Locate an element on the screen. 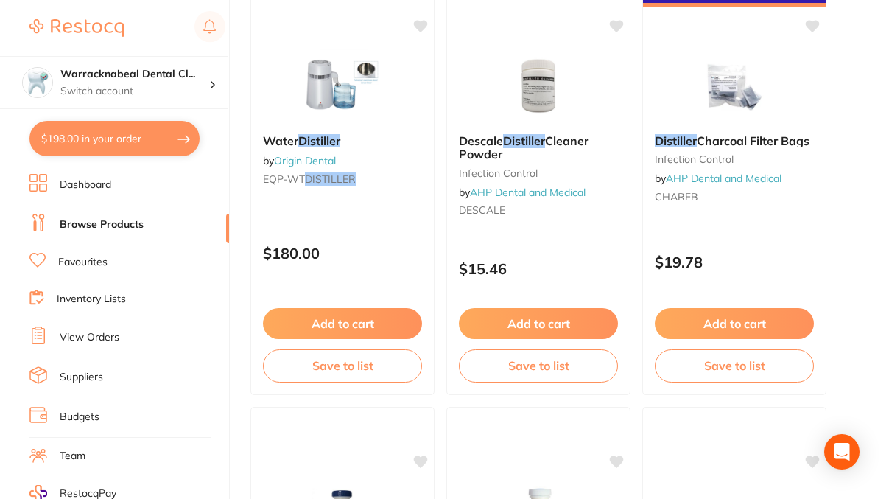  a: Team is located at coordinates (72, 456).